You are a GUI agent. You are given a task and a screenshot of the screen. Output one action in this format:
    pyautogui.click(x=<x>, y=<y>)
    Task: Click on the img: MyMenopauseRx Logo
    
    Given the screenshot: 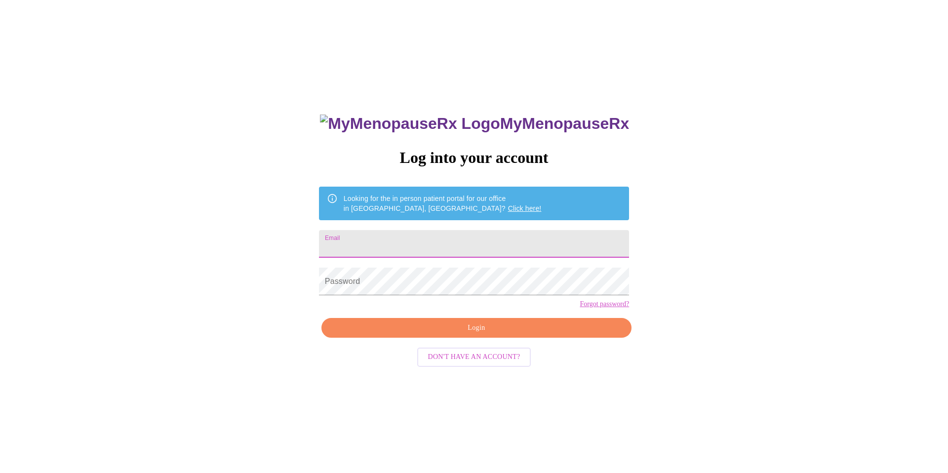 What is the action you would take?
    pyautogui.click(x=410, y=123)
    